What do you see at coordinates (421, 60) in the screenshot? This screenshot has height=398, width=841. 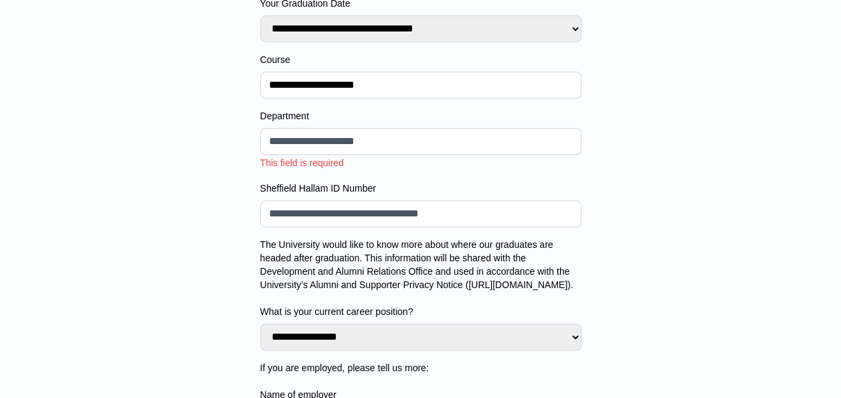 I see `label: Course` at bounding box center [421, 60].